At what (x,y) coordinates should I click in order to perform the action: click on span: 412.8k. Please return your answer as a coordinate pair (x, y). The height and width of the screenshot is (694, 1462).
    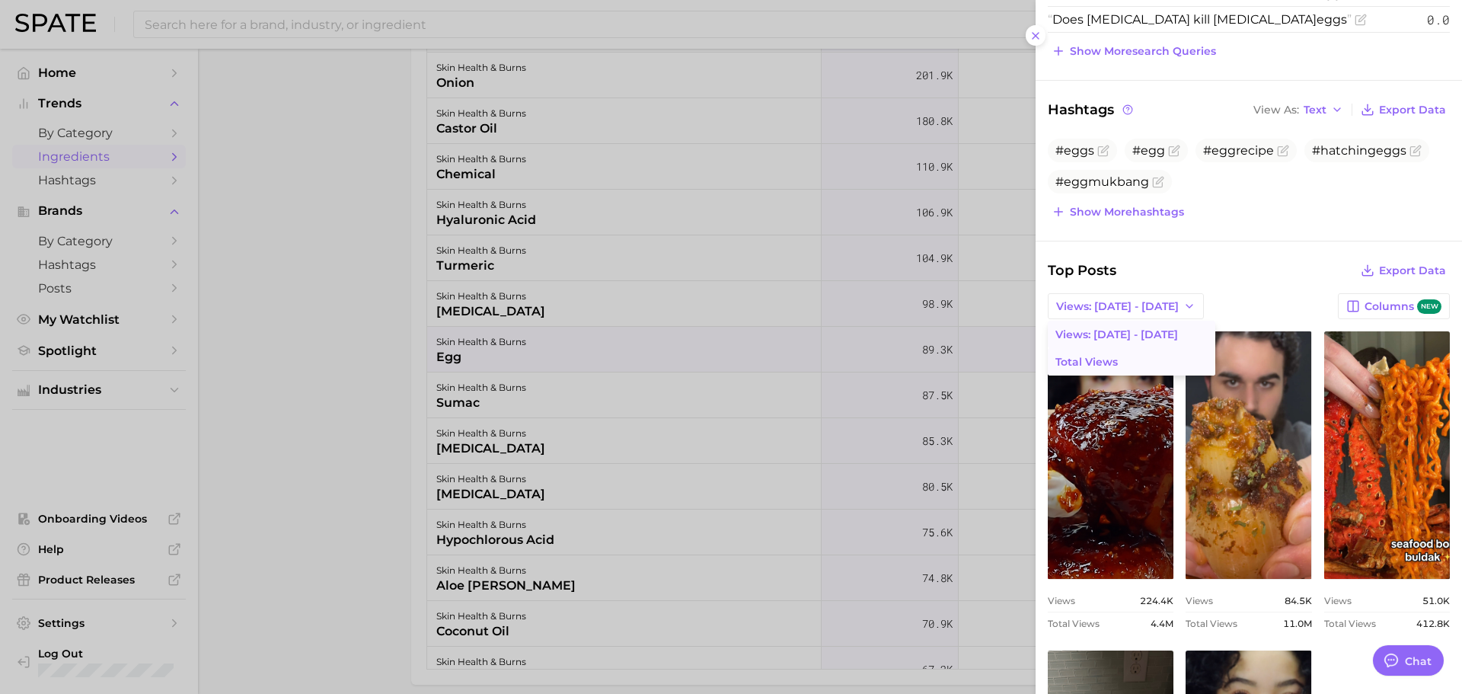
    Looking at the image, I should click on (1433, 623).